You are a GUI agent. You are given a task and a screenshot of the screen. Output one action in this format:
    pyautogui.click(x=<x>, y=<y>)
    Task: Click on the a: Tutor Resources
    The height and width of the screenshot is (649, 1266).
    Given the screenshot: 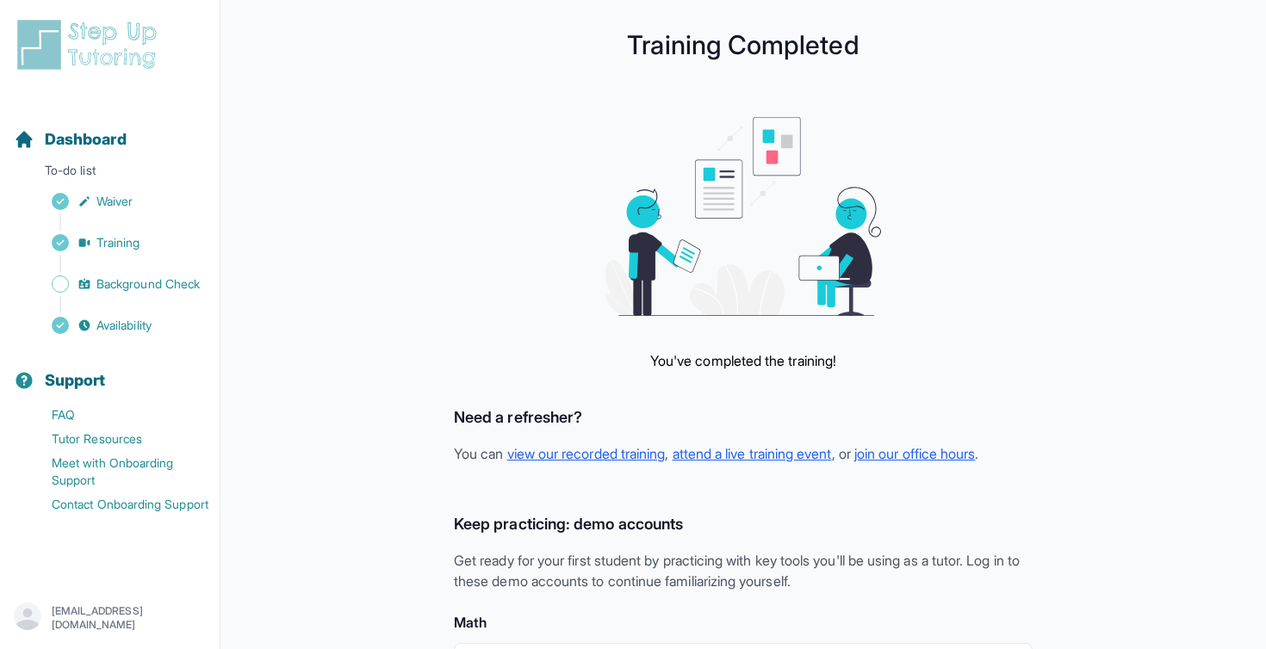 What is the action you would take?
    pyautogui.click(x=116, y=439)
    